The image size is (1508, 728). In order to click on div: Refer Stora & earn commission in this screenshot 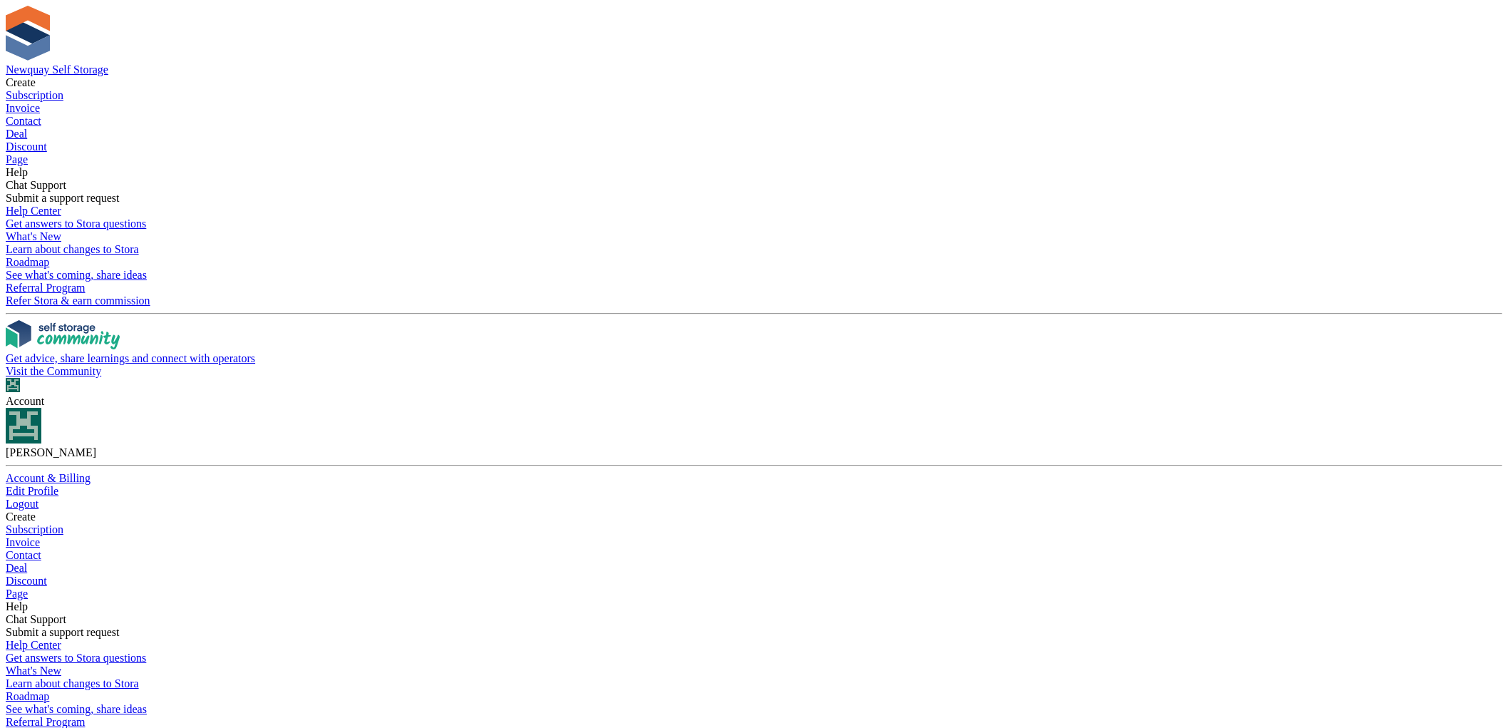, I will do `click(754, 301)`.